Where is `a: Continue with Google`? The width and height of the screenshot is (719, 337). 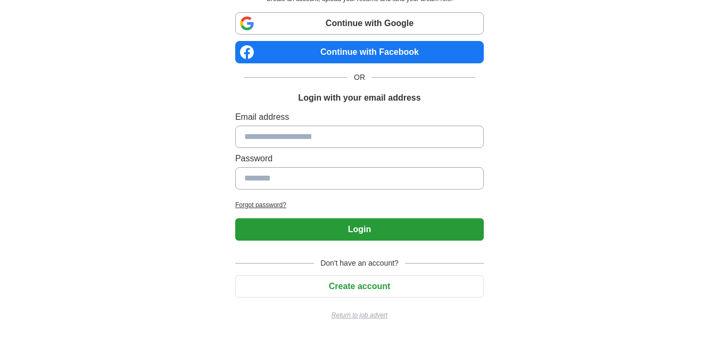
a: Continue with Google is located at coordinates (359, 23).